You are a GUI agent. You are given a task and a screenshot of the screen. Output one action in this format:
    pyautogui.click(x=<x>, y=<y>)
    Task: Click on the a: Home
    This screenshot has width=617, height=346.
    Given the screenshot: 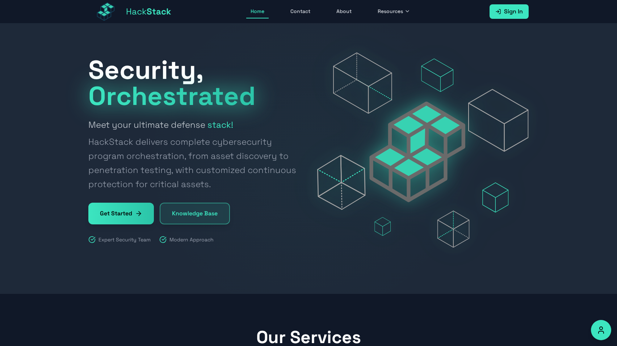 What is the action you would take?
    pyautogui.click(x=257, y=12)
    